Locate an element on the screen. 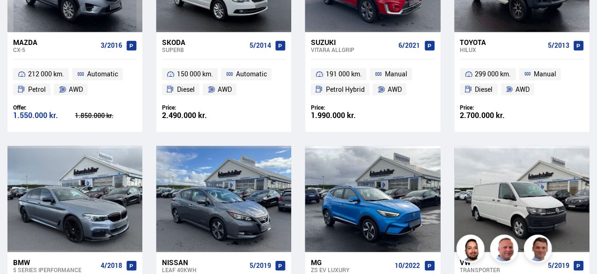 This screenshot has height=274, width=597. div: Mazda is located at coordinates (55, 42).